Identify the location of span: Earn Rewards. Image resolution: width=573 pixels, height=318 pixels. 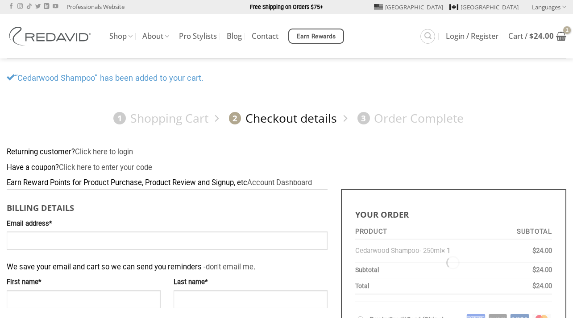
(316, 37).